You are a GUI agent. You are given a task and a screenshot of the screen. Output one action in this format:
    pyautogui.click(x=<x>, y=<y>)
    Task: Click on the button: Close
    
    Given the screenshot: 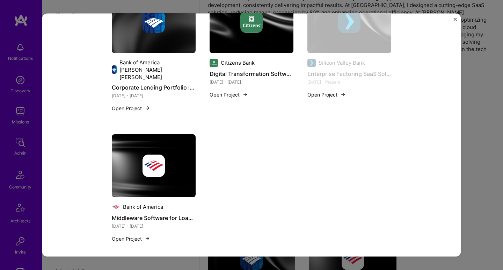 What is the action you would take?
    pyautogui.click(x=455, y=21)
    